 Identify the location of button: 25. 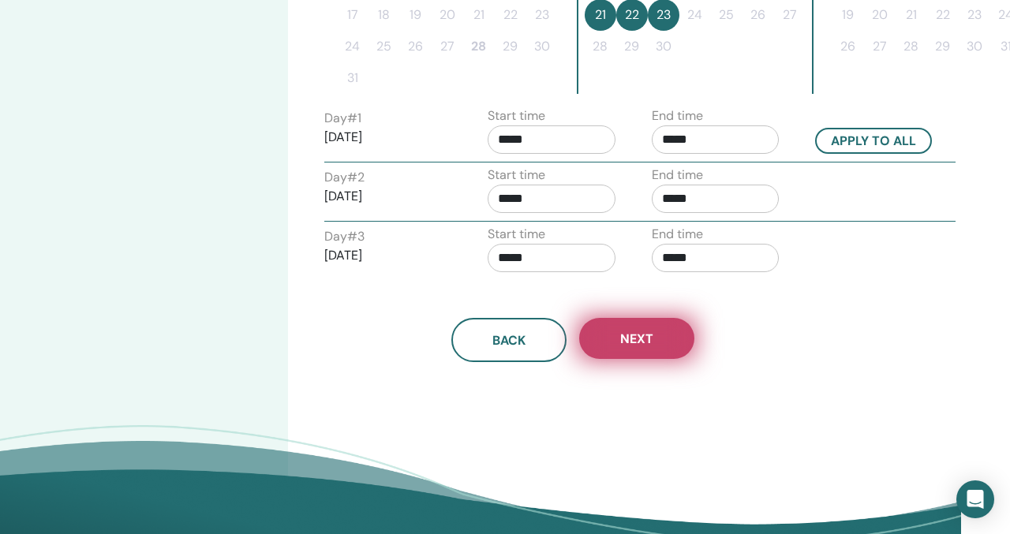
(384, 47).